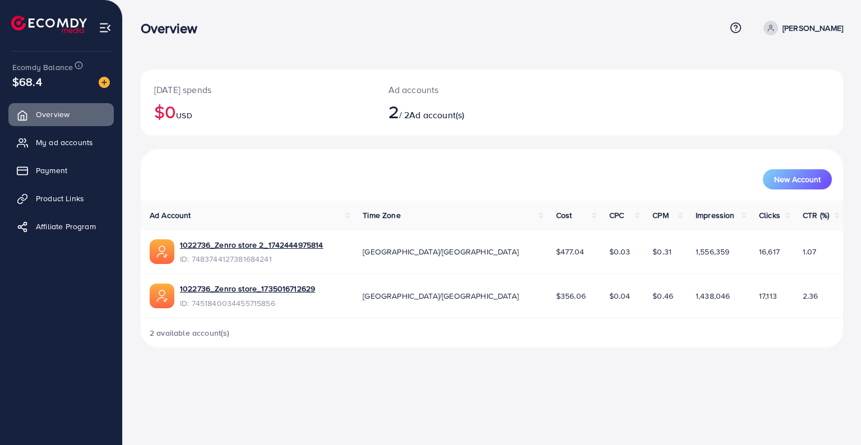 The image size is (861, 445). Describe the element at coordinates (769, 252) in the screenshot. I see `span: 16,617` at that location.